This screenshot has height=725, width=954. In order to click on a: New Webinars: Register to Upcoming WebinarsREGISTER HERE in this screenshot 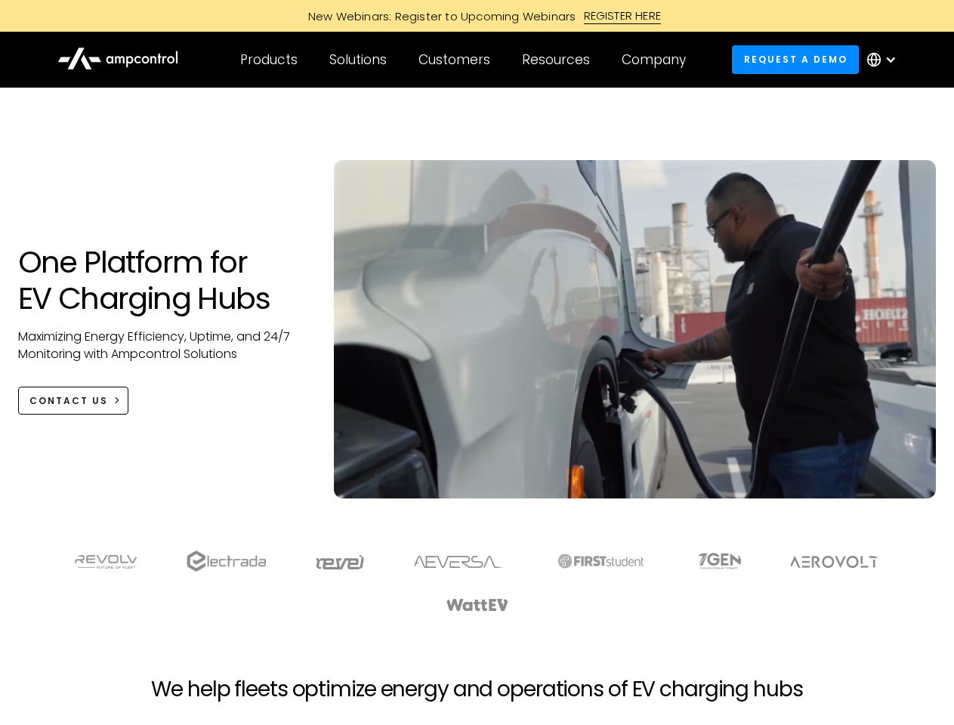, I will do `click(477, 16)`.